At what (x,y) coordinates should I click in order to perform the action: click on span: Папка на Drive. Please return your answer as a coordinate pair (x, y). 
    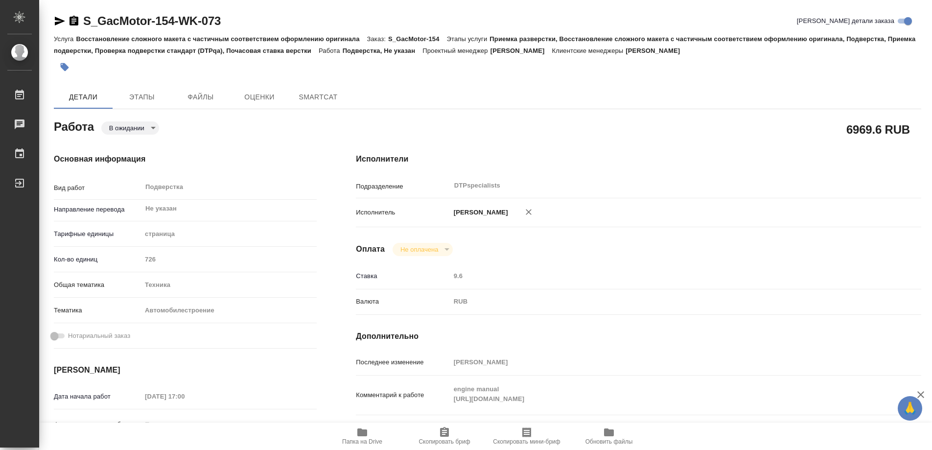
    Looking at the image, I should click on (362, 442).